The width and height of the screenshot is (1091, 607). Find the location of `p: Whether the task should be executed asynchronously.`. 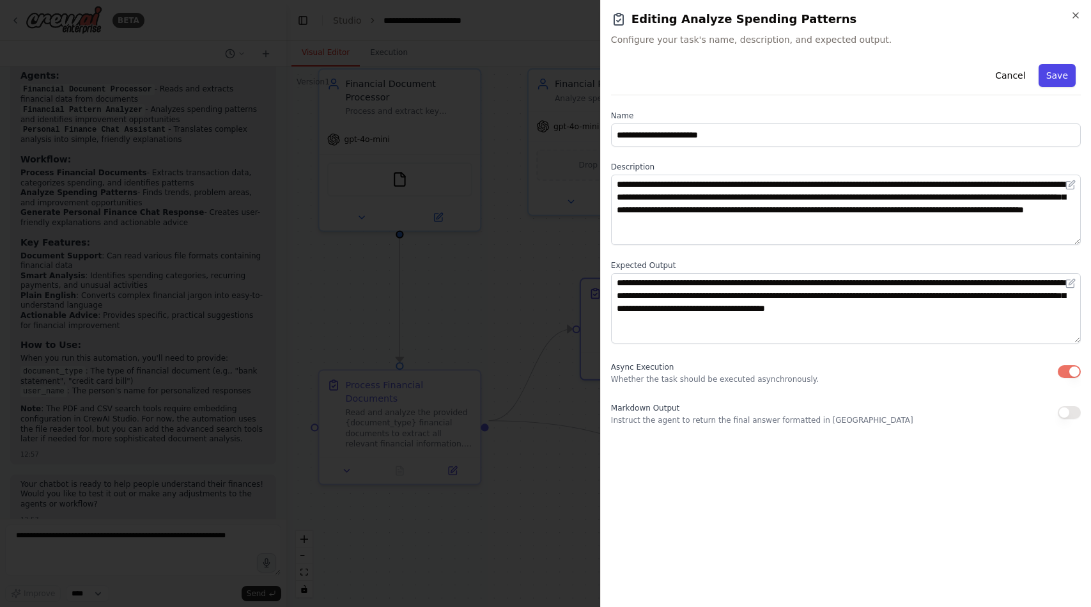

p: Whether the task should be executed asynchronously. is located at coordinates (715, 379).